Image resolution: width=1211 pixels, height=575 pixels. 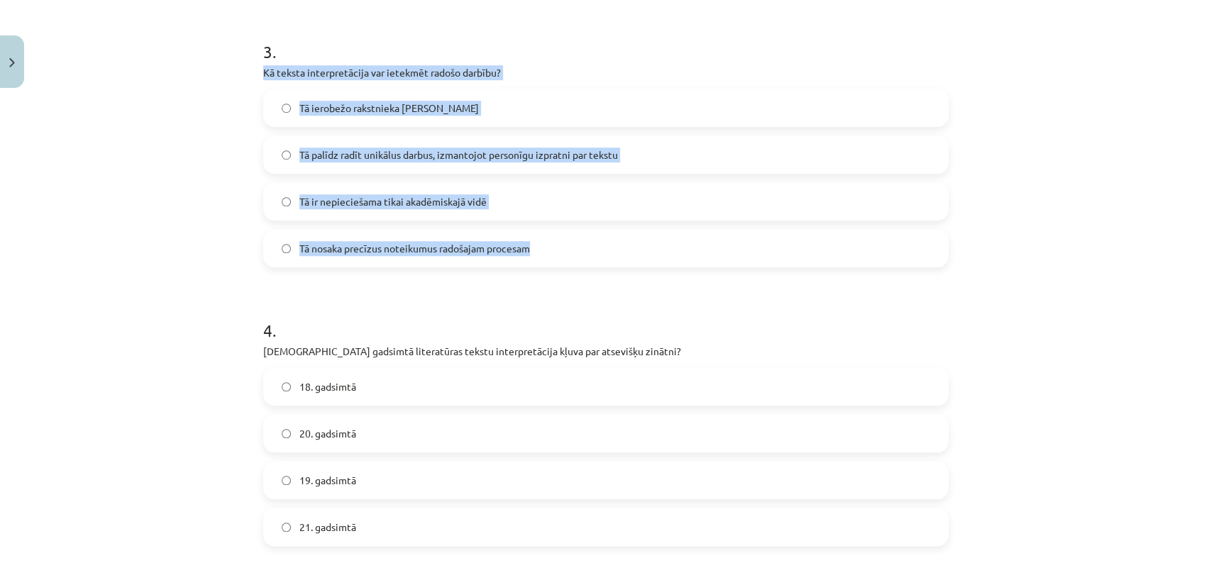 What do you see at coordinates (328, 433) in the screenshot?
I see `span: 20. gadsimtā` at bounding box center [328, 433].